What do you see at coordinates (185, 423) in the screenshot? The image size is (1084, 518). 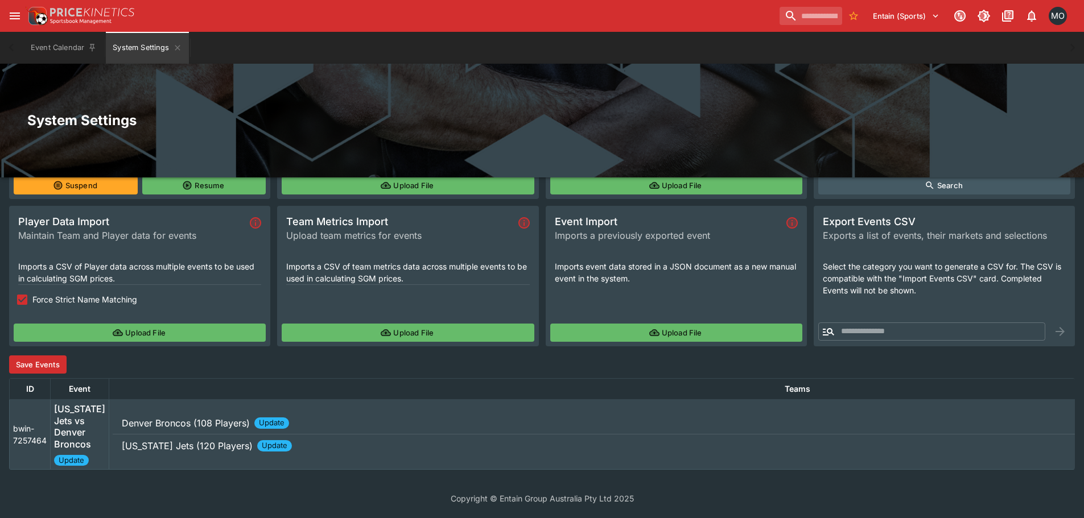 I see `p: Denver Broncos (108 Players)` at bounding box center [185, 423].